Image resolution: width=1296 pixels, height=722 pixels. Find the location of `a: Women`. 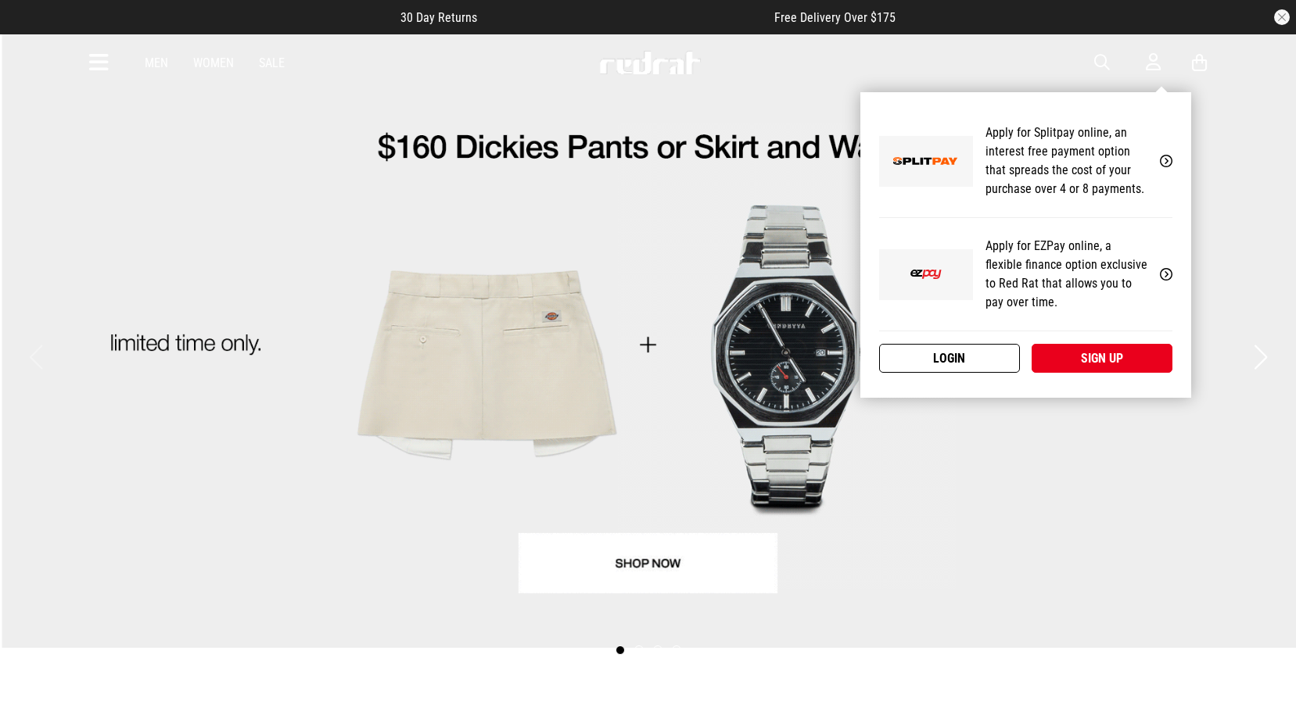

a: Women is located at coordinates (213, 63).